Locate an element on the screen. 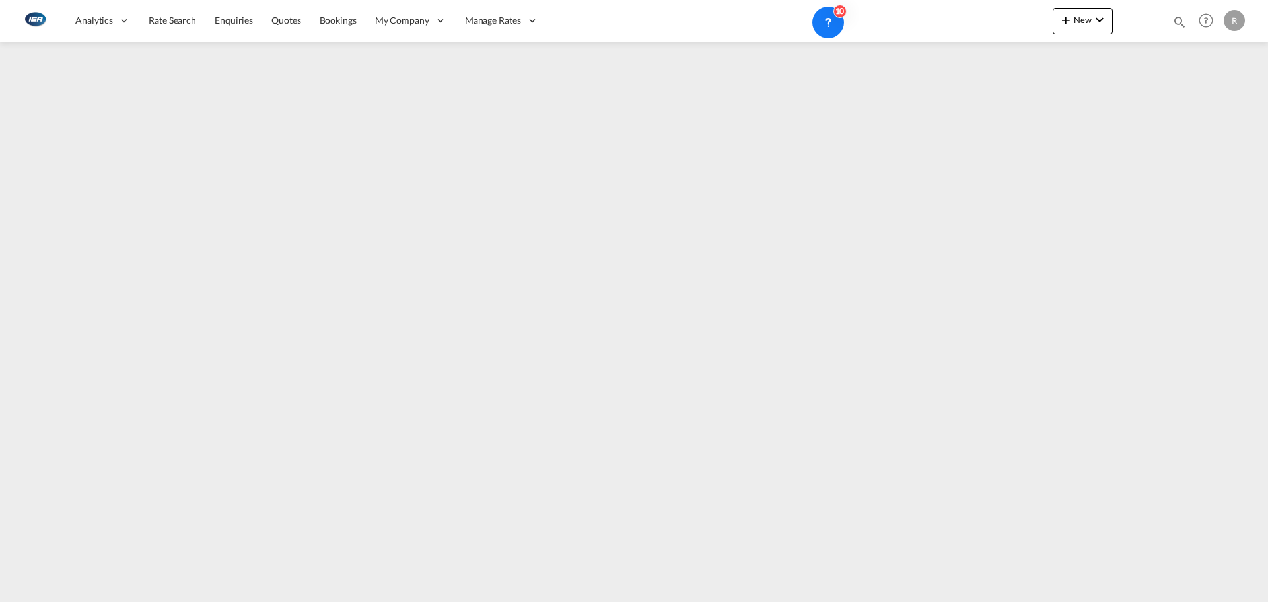  span: Help is located at coordinates (1206, 20).